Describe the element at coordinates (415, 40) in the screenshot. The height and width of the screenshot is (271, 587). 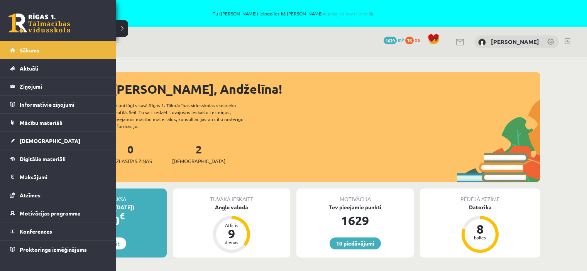
I see `a: 76 xp` at that location.